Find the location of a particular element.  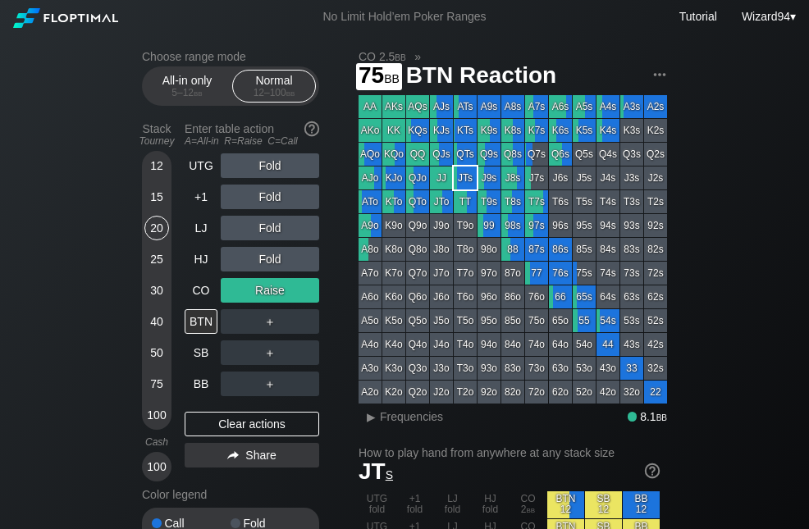

div: 85s is located at coordinates (584, 249).